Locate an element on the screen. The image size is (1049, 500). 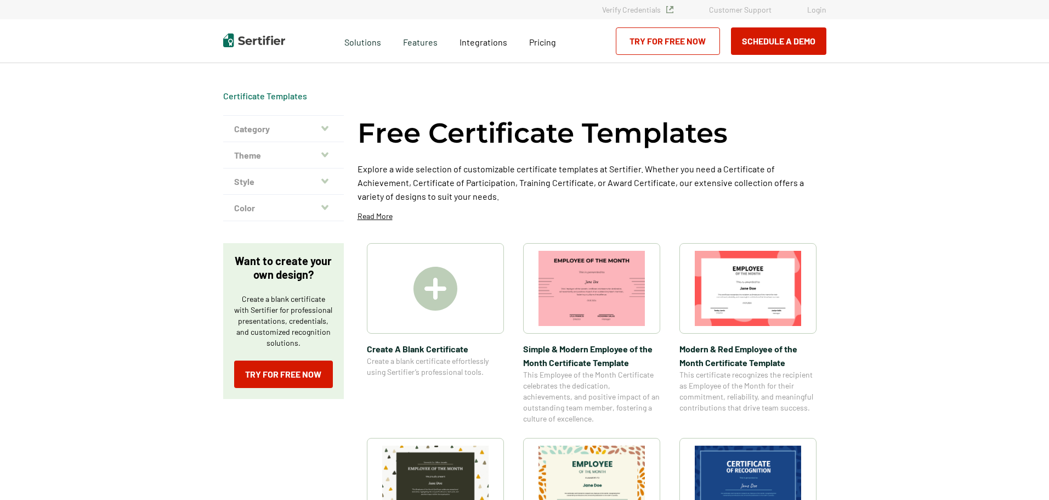
span: Integrations is located at coordinates (483, 42).